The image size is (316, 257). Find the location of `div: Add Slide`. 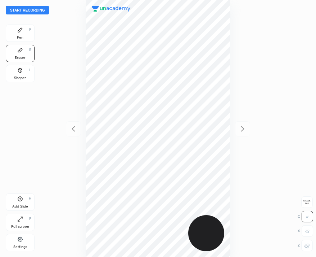

div: Add Slide is located at coordinates (20, 206).